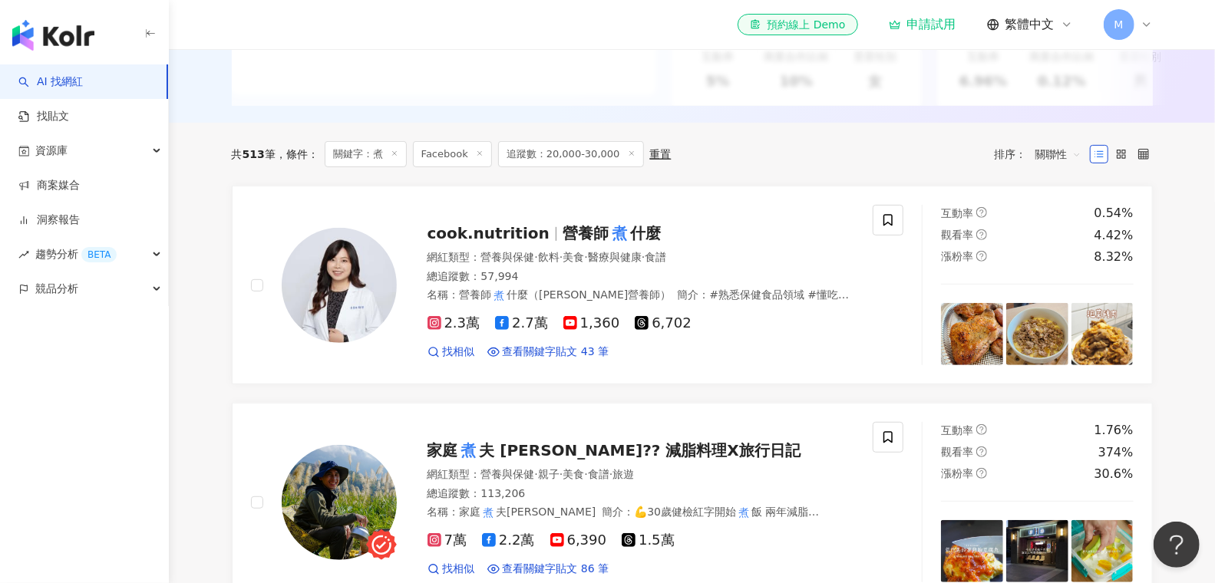 This screenshot has width=1215, height=583. I want to click on a: 查看關鍵字貼文 43 筆, so click(548, 352).